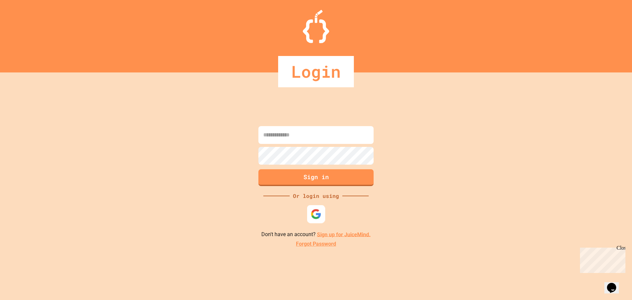 This screenshot has height=300, width=632. Describe the element at coordinates (316, 196) in the screenshot. I see `div: Or login using` at that location.